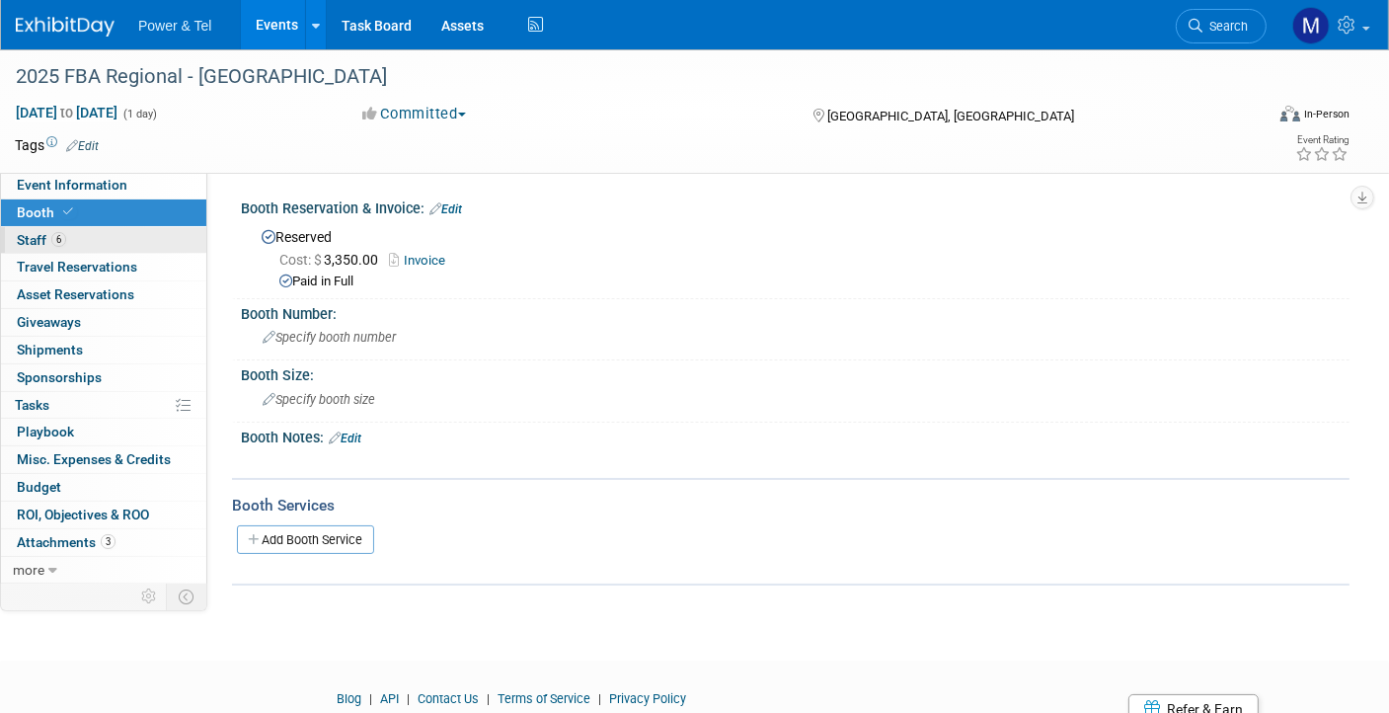 This screenshot has width=1389, height=713. What do you see at coordinates (305, 539) in the screenshot?
I see `a: Add Booth Service` at bounding box center [305, 539].